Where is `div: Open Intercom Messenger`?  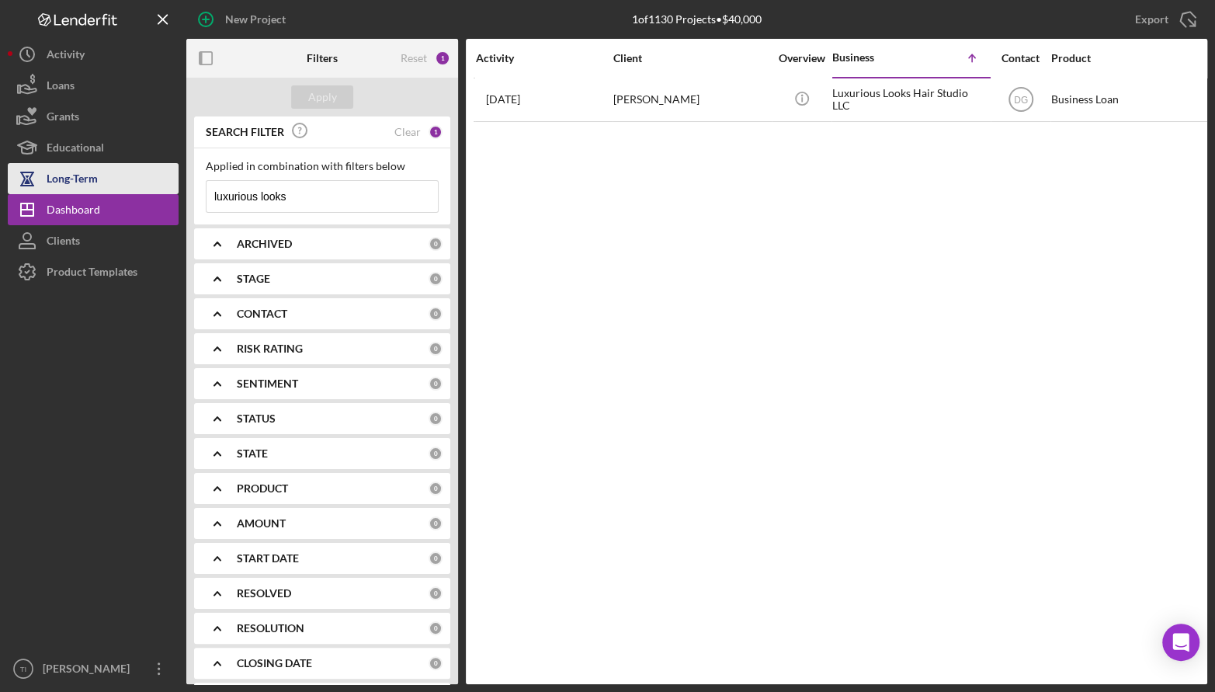
div: Open Intercom Messenger is located at coordinates (1181, 642).